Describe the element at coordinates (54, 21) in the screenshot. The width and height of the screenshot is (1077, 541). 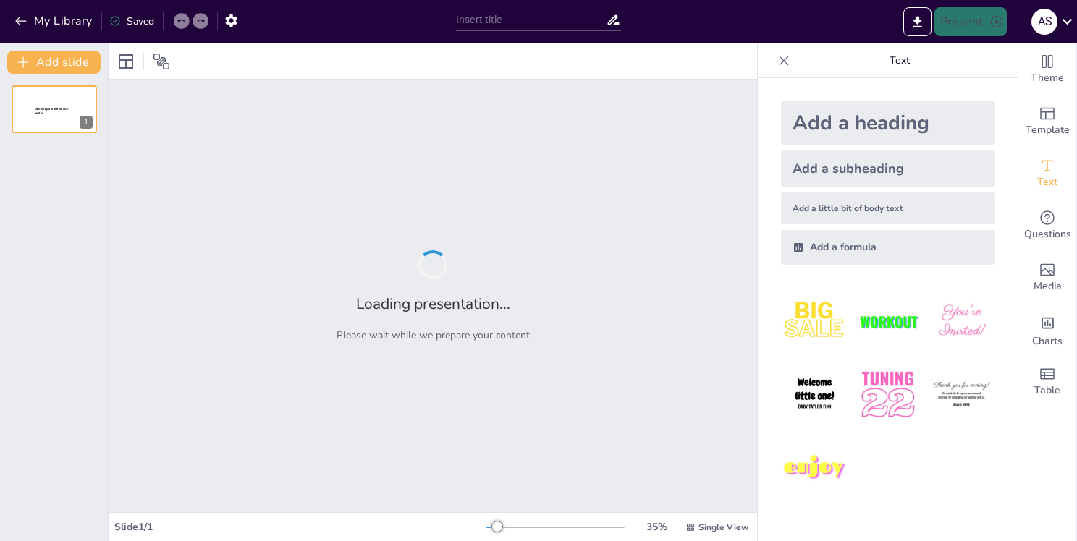
I see `button: My Library` at that location.